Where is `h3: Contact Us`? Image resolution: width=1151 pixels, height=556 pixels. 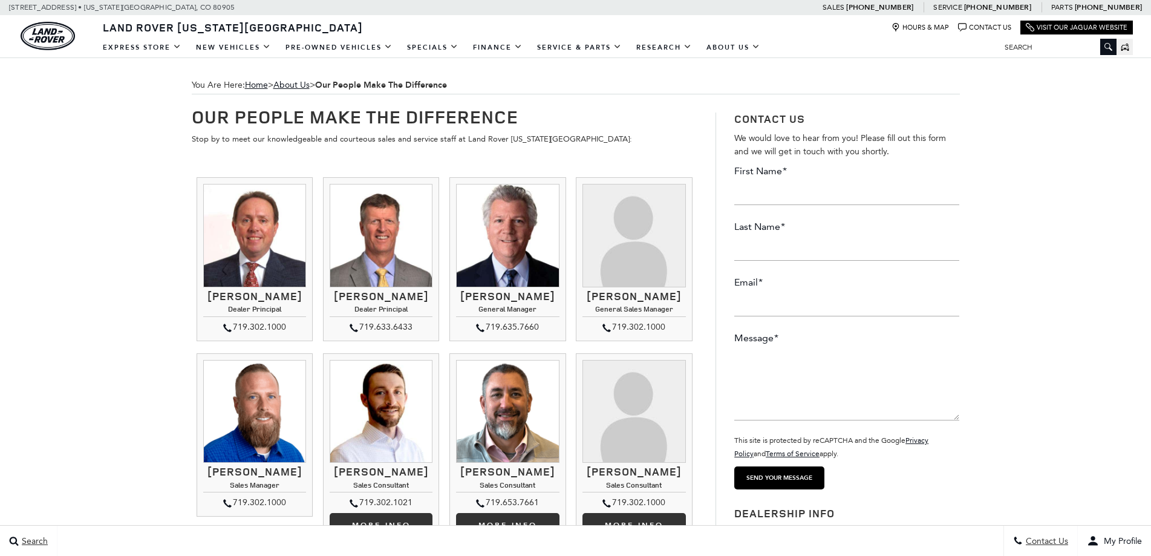
h3: Contact Us is located at coordinates (847, 119).